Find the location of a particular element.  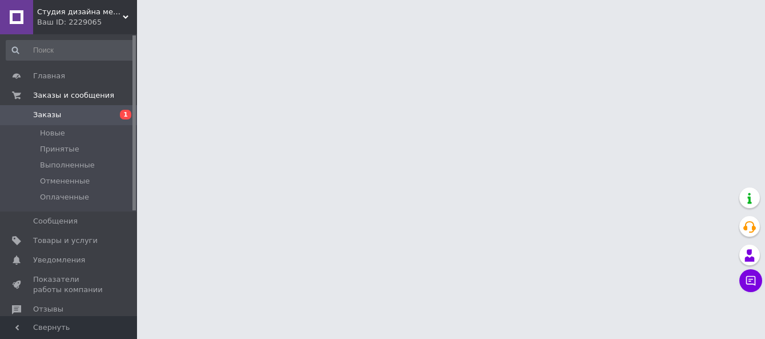

span: Сообщения is located at coordinates (55, 221).